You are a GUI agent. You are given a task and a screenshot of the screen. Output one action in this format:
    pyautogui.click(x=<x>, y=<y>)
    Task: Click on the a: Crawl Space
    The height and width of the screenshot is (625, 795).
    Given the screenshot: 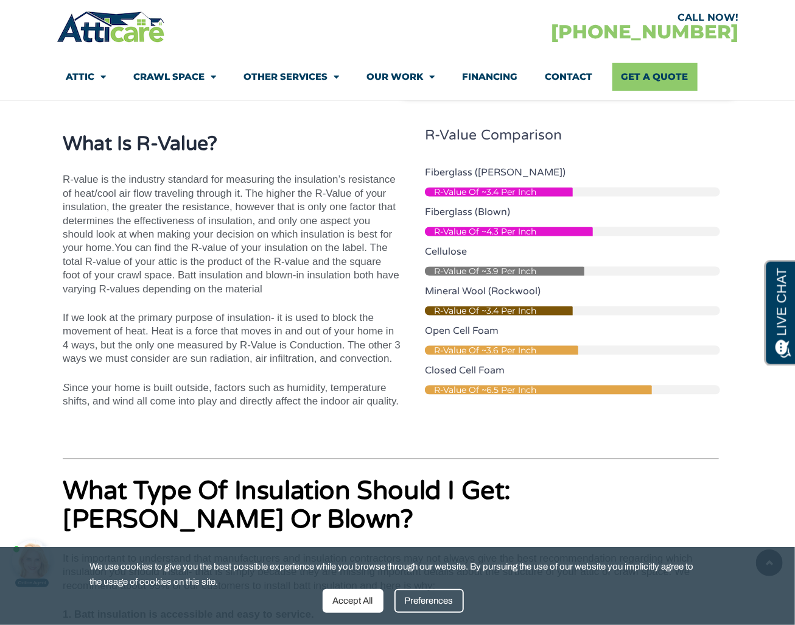 What is the action you would take?
    pyautogui.click(x=175, y=77)
    